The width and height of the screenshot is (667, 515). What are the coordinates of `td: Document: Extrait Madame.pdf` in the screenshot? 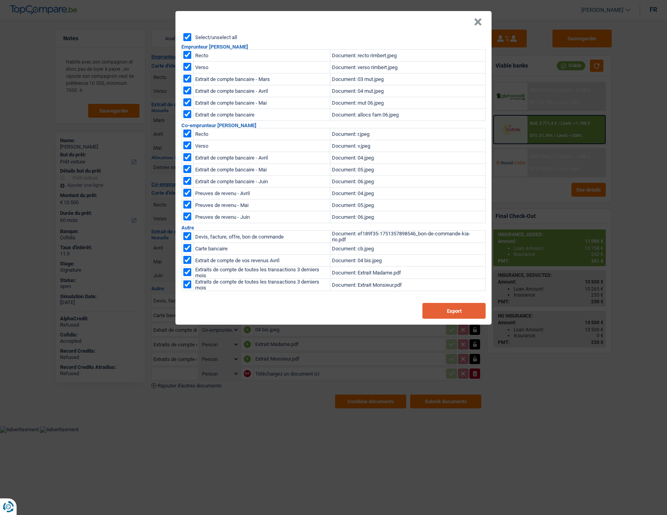 It's located at (408, 272).